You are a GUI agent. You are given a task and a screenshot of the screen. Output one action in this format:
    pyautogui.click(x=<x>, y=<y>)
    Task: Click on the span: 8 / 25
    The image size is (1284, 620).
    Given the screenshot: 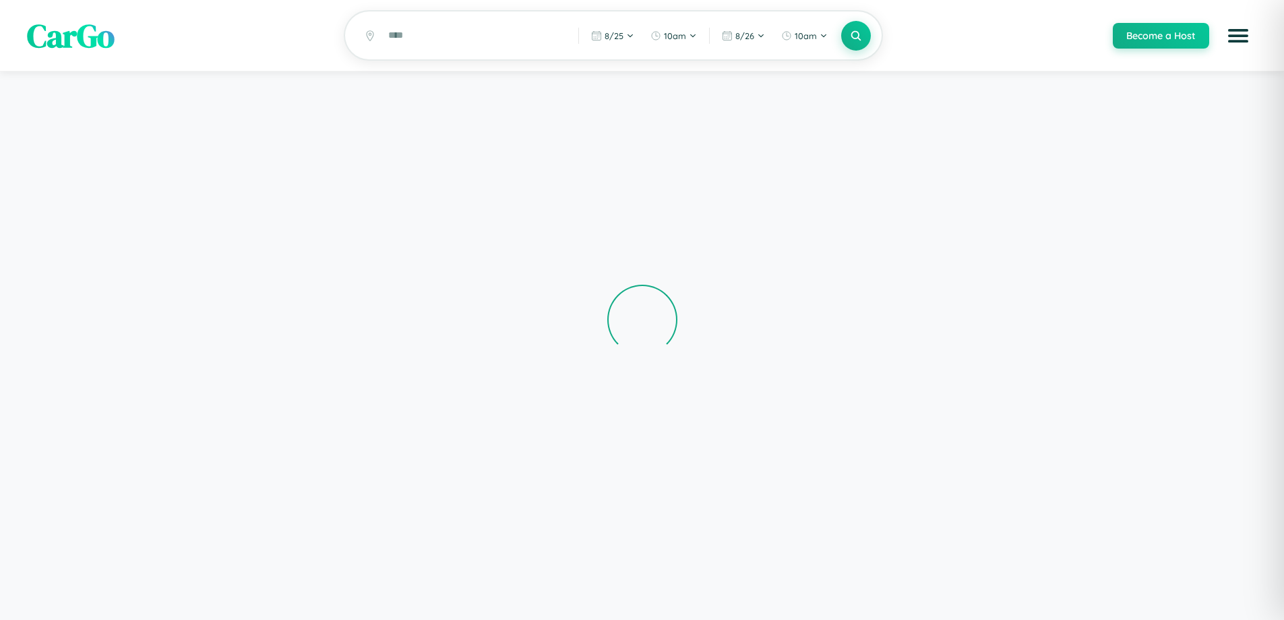 What is the action you would take?
    pyautogui.click(x=614, y=36)
    